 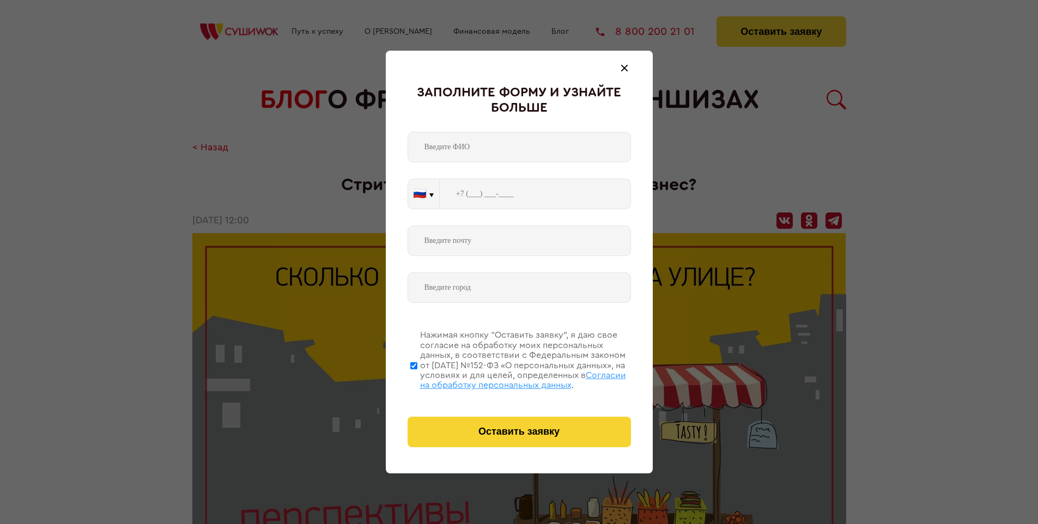 I want to click on div: Нажимая кнопку “Оставить заявку”, я даю свое согласие на обработку моих персональных данных, в со..., so click(x=525, y=360).